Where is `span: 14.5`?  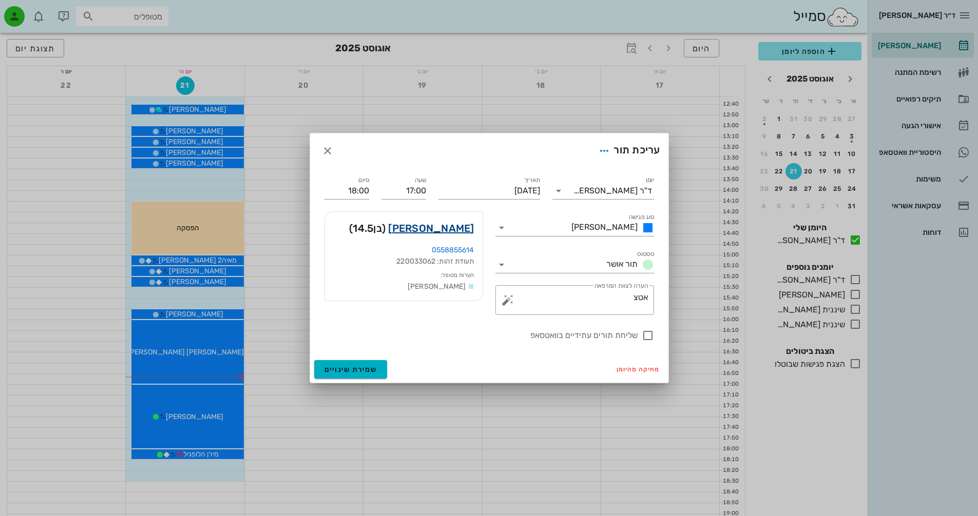
span: 14.5 is located at coordinates (363, 228).